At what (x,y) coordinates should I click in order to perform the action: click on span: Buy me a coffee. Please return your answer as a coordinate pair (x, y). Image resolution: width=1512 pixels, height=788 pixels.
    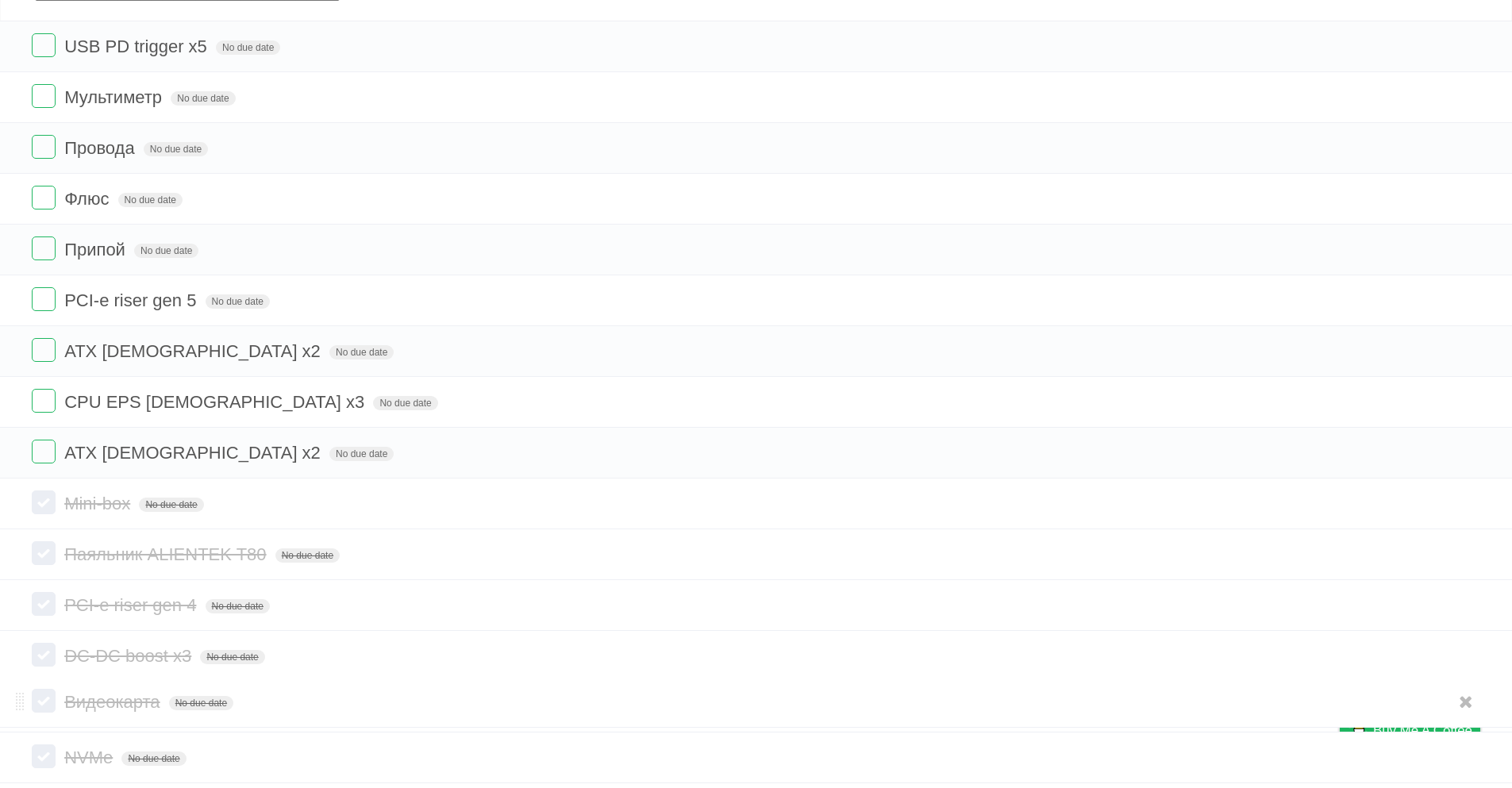
    Looking at the image, I should click on (1423, 730).